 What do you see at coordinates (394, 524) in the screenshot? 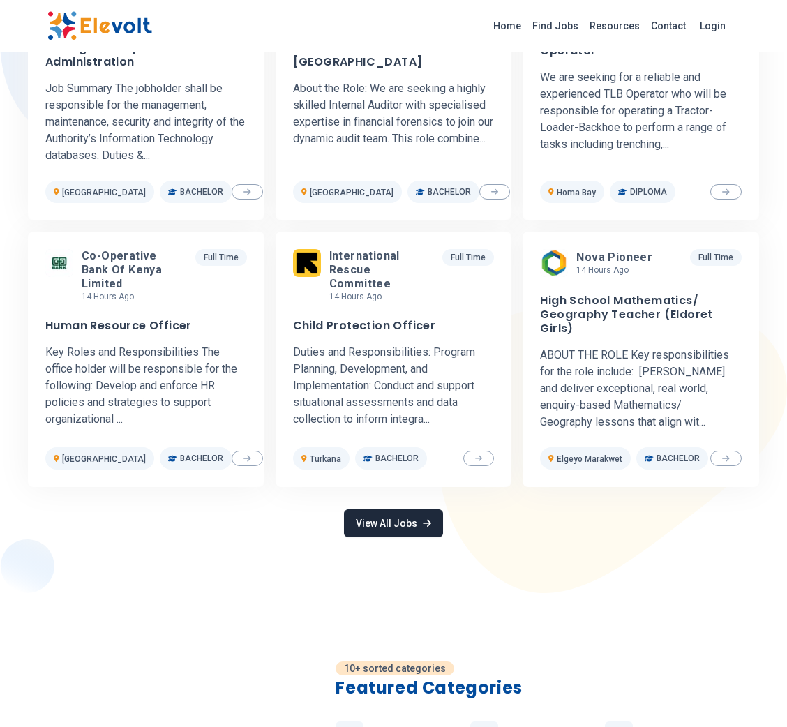
I see `a: View All Jobs` at bounding box center [394, 524].